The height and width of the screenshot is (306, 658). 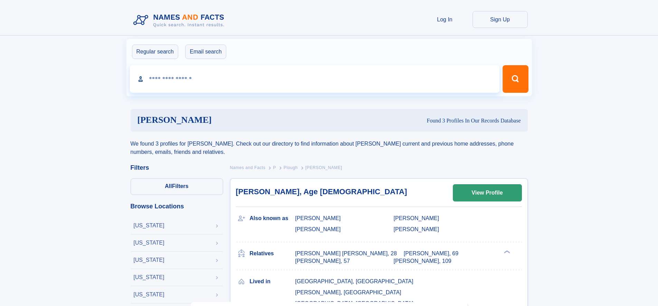 I want to click on label: Regular search, so click(x=155, y=52).